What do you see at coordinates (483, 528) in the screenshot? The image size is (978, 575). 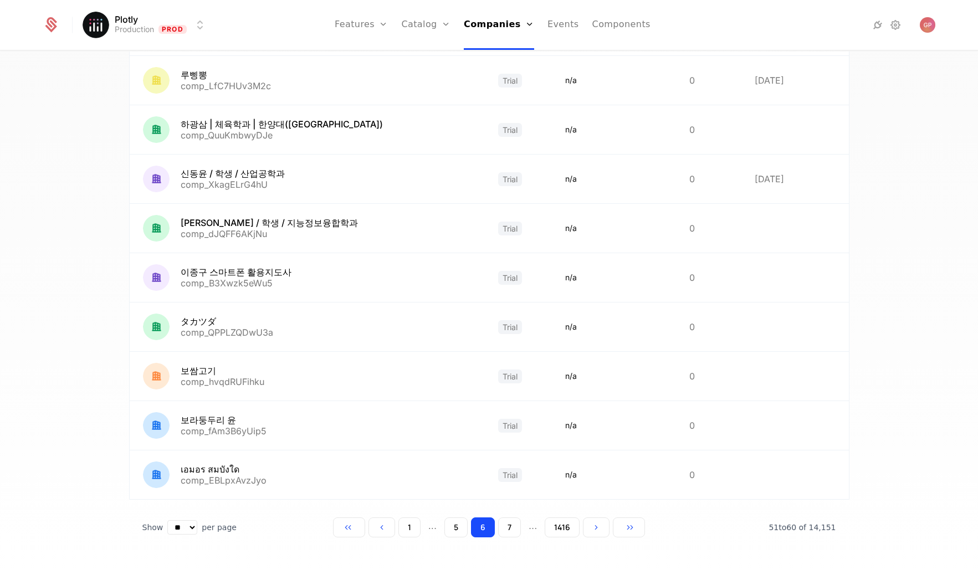 I see `button: Go to page 6` at bounding box center [483, 528].